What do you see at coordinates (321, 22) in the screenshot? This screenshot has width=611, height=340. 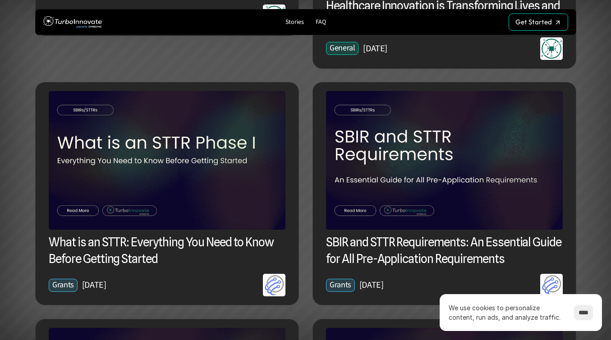 I see `a: FAQ` at bounding box center [321, 22].